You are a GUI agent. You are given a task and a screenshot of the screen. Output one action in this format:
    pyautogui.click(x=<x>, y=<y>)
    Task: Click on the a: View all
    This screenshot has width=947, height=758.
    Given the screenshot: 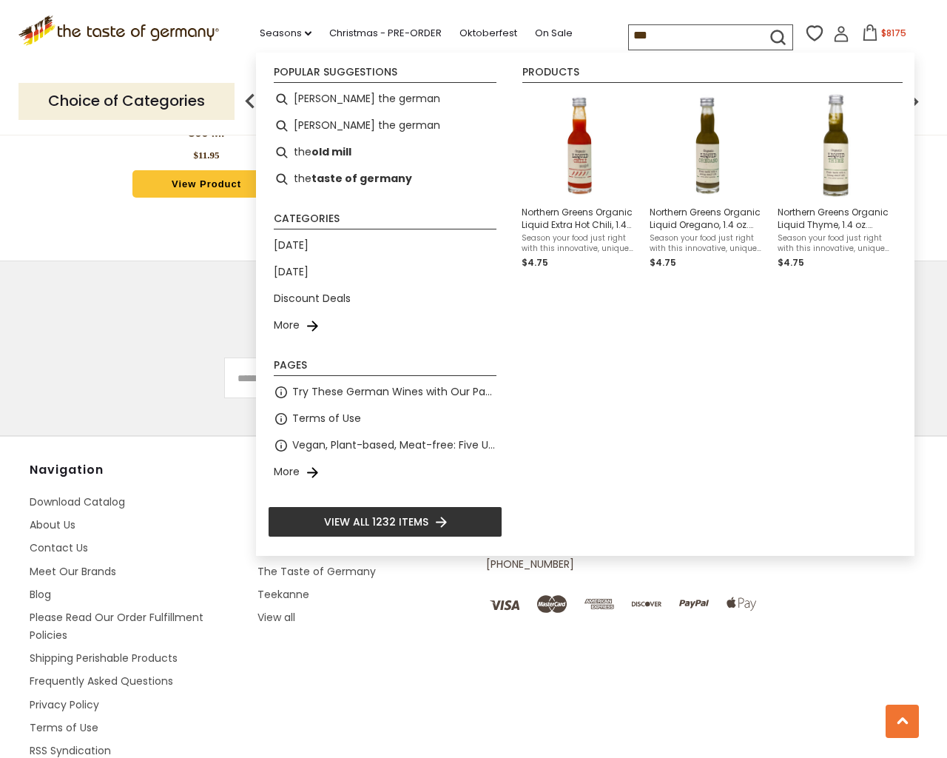 What is the action you would take?
    pyautogui.click(x=276, y=617)
    